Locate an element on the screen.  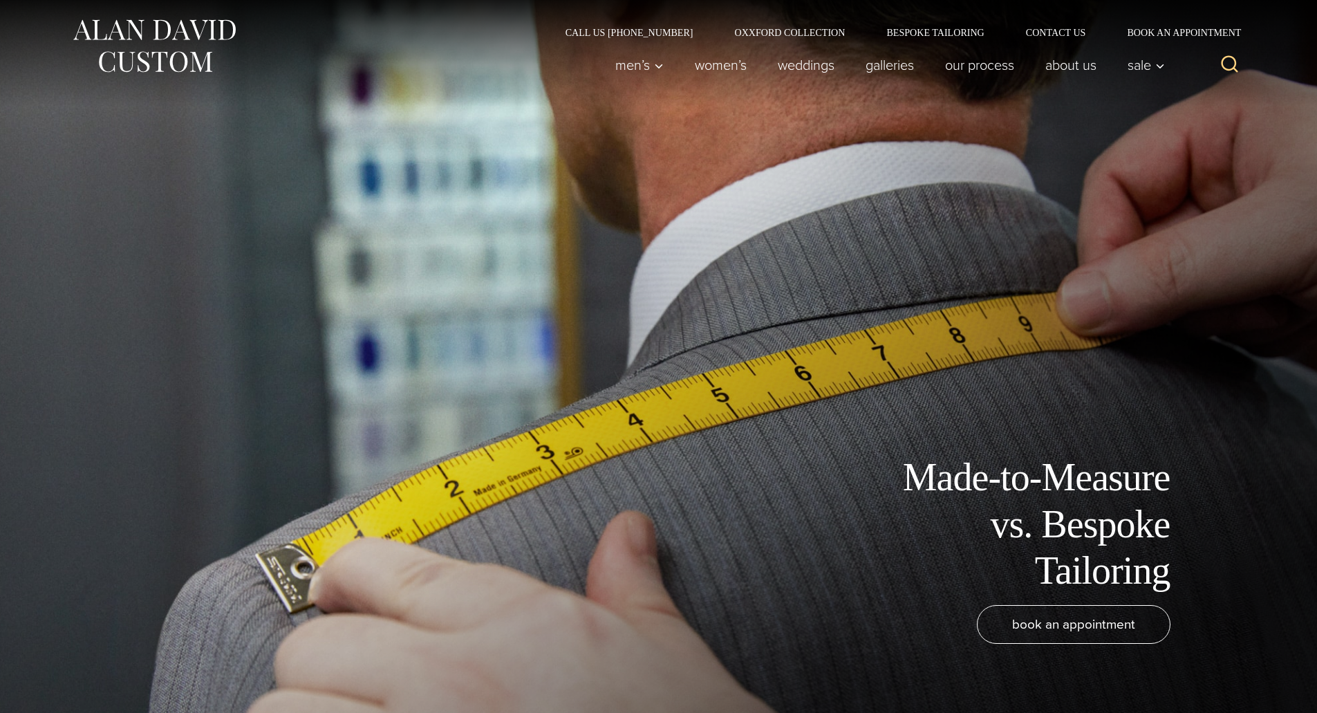
nav: Primary Navigation is located at coordinates (886, 65).